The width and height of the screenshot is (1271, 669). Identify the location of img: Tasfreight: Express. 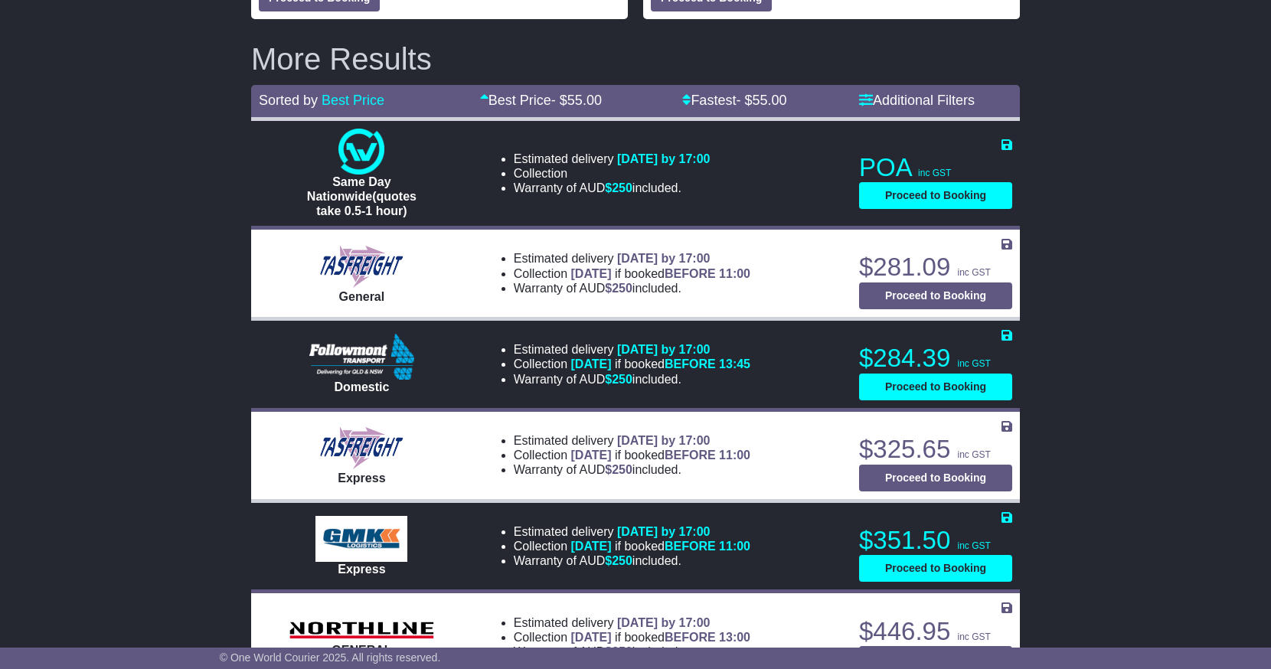
(362, 448).